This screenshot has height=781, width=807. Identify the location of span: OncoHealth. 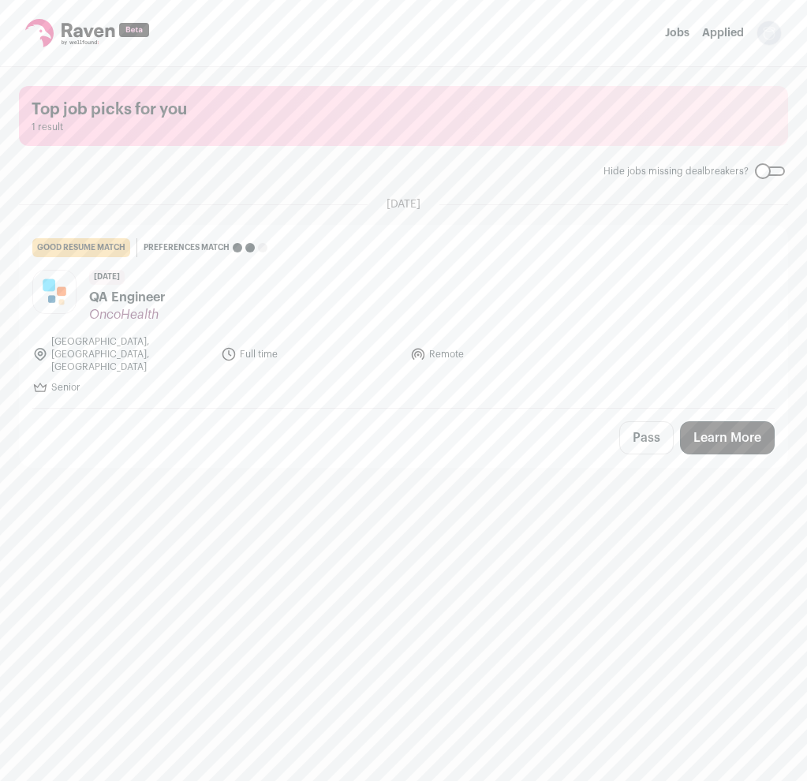
(127, 315).